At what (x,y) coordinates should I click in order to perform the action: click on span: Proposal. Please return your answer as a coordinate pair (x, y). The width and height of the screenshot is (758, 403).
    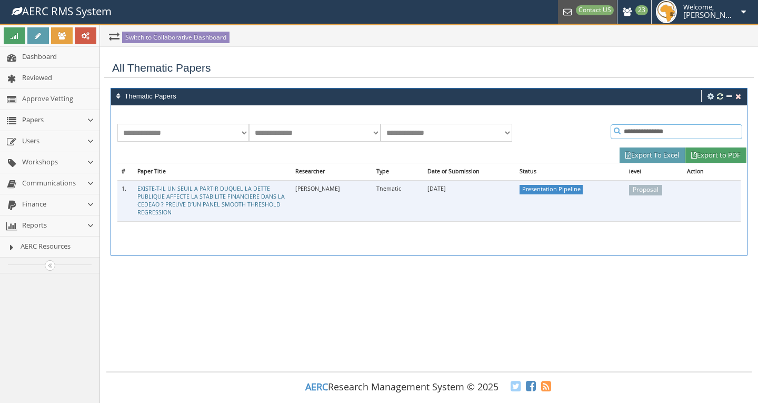
    Looking at the image, I should click on (645, 190).